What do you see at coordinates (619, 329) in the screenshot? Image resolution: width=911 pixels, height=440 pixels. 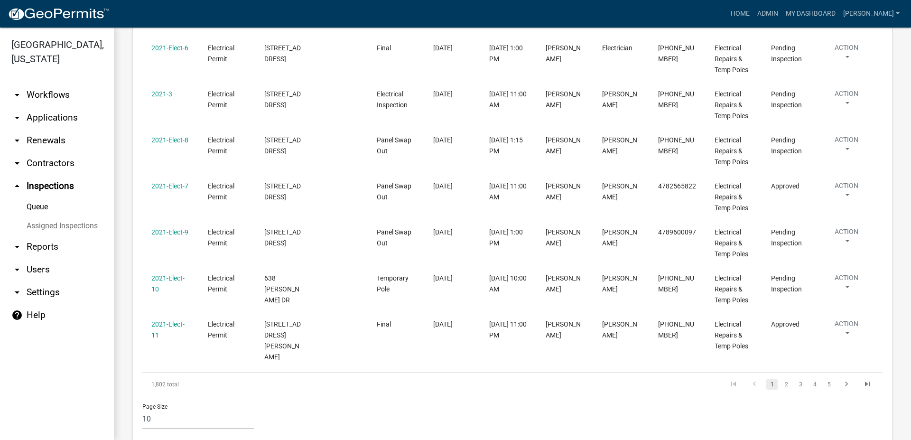 I see `span: Jake` at bounding box center [619, 329].